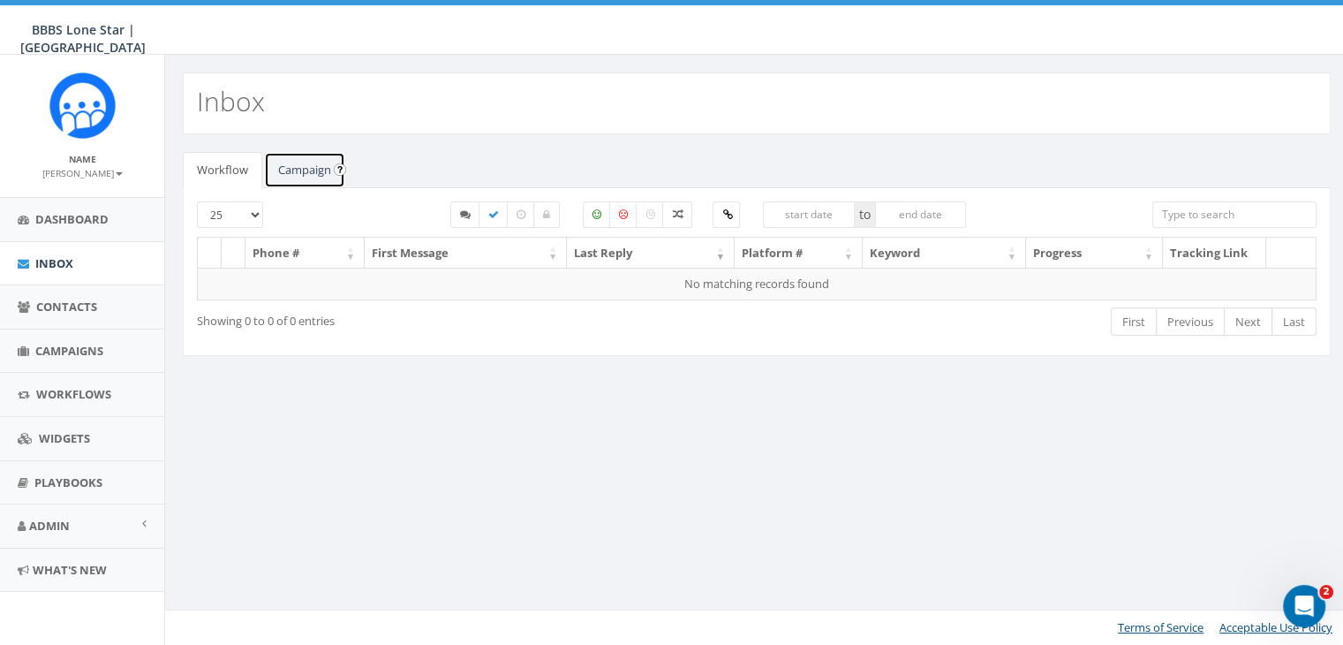 Image resolution: width=1343 pixels, height=645 pixels. Describe the element at coordinates (69, 351) in the screenshot. I see `span: Campaigns` at that location.